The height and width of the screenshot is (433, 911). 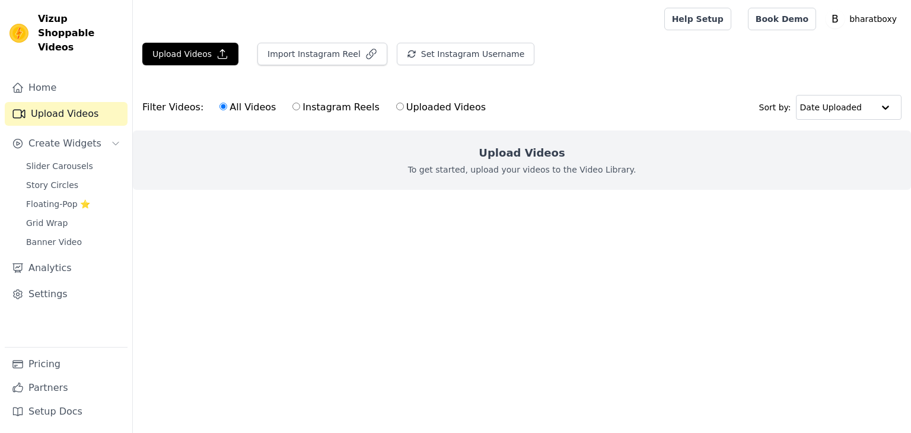 I want to click on text: B, so click(x=835, y=19).